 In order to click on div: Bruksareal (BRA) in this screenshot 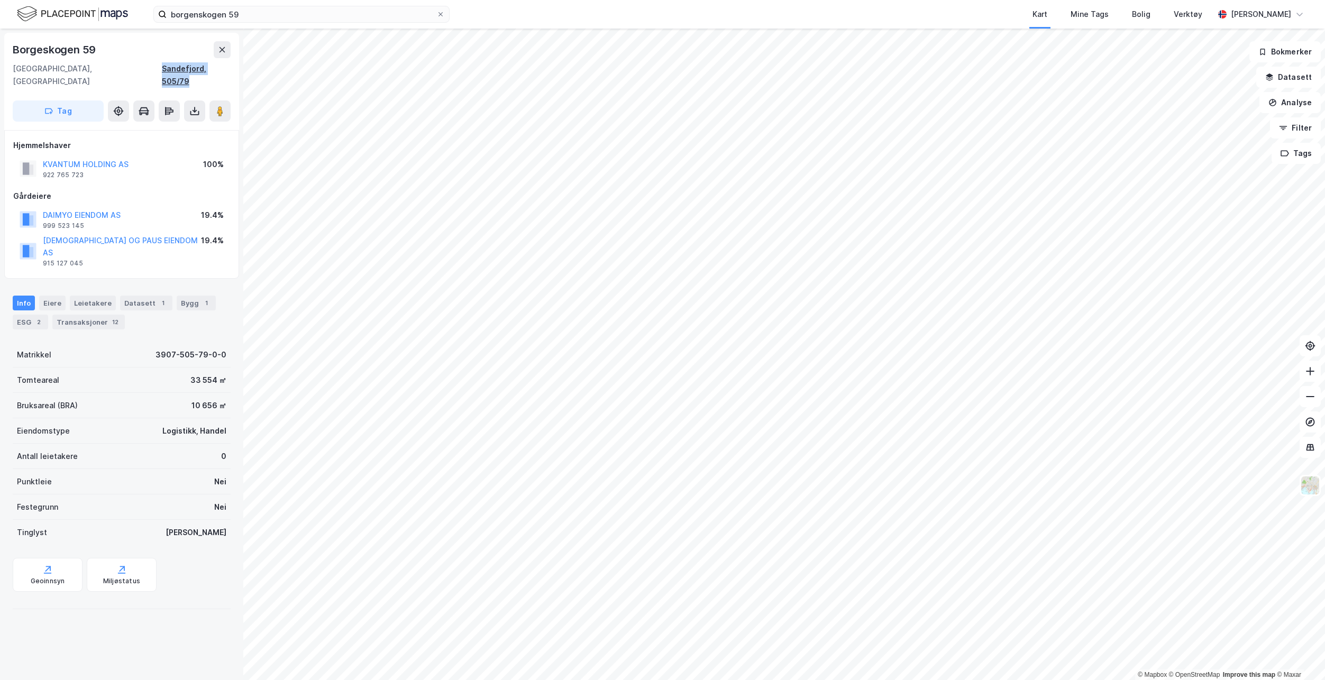, I will do `click(47, 406)`.